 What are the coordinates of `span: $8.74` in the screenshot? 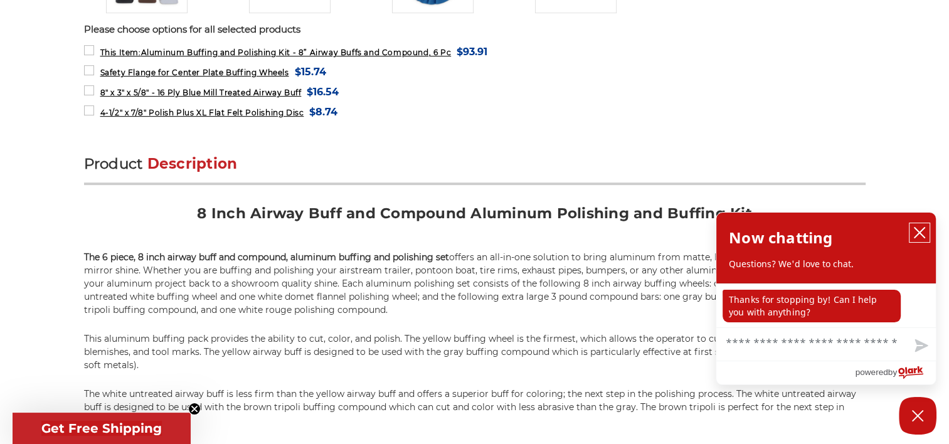 It's located at (323, 112).